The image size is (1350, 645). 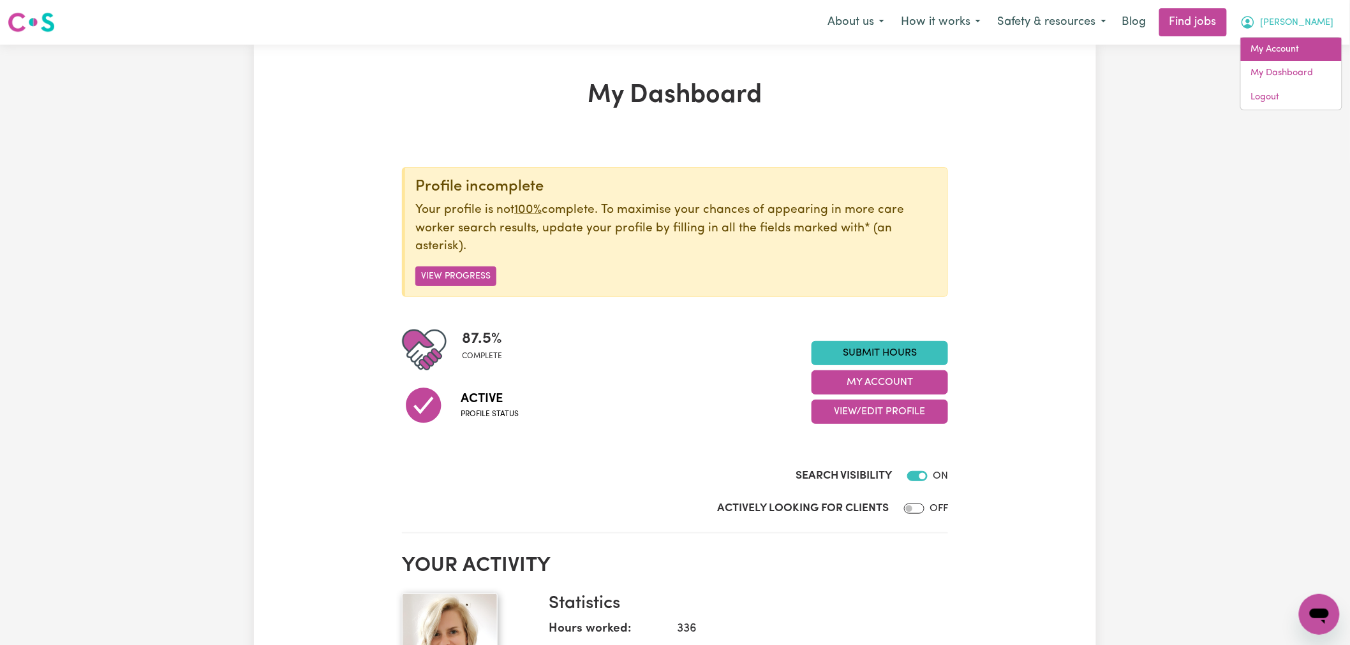 What do you see at coordinates (1051, 22) in the screenshot?
I see `button: Safety & resources` at bounding box center [1051, 22].